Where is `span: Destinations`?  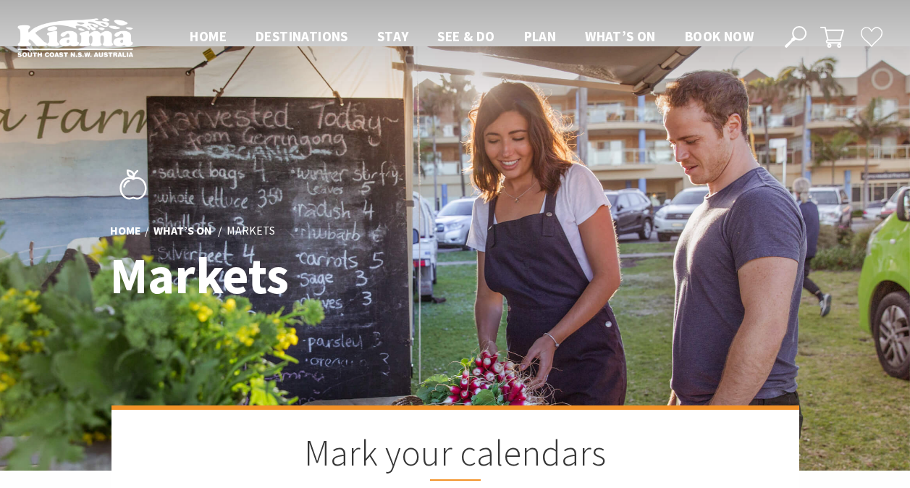 span: Destinations is located at coordinates (302, 36).